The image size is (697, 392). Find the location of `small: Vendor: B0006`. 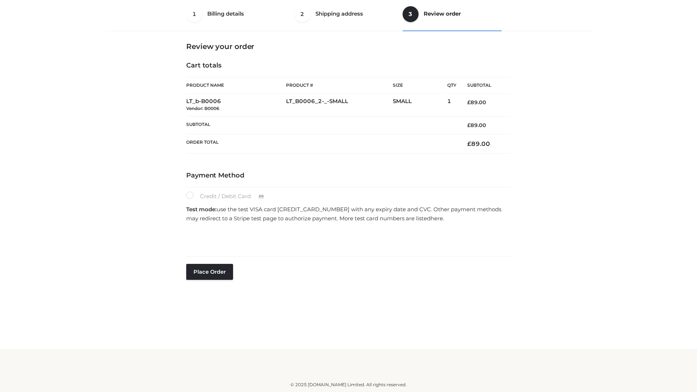

small: Vendor: B0006 is located at coordinates (203, 108).